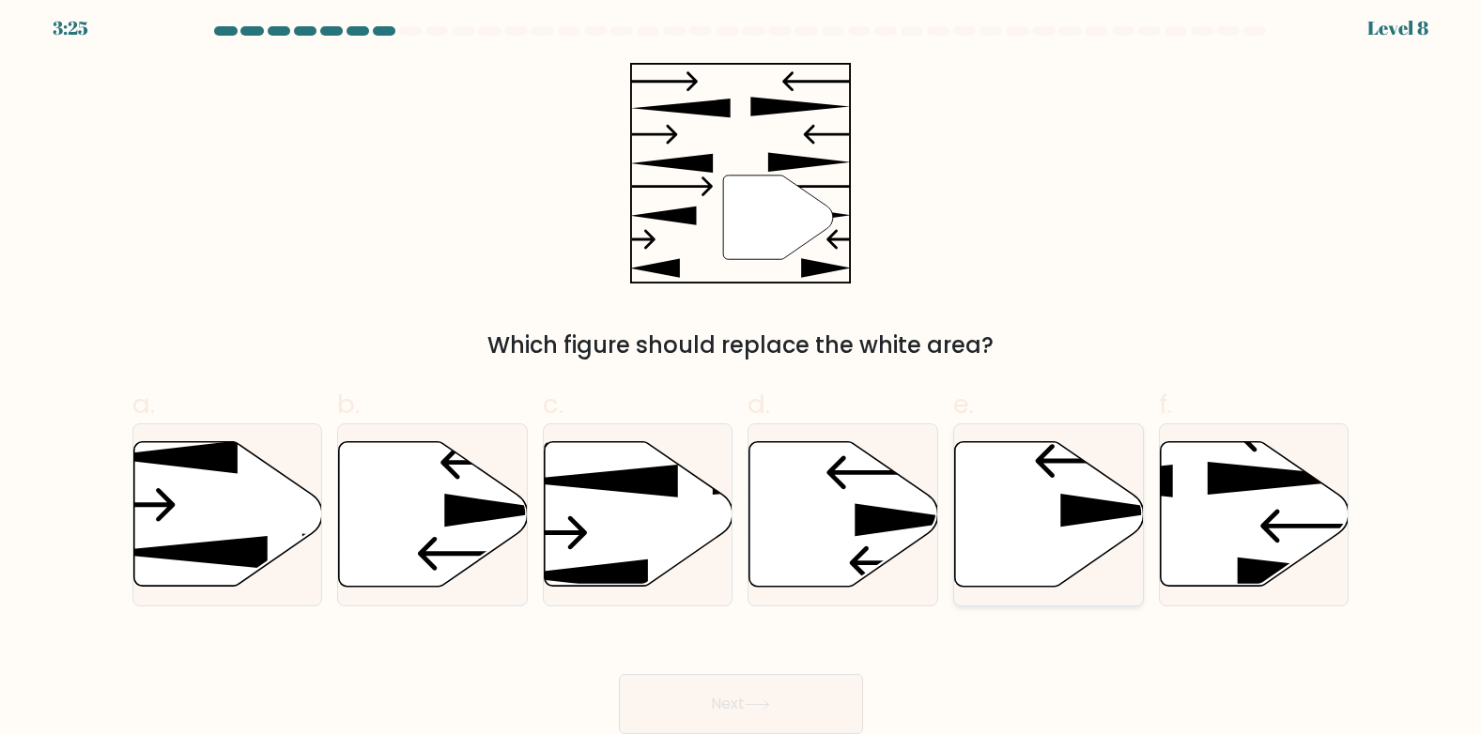  I want to click on span: e., so click(964, 404).